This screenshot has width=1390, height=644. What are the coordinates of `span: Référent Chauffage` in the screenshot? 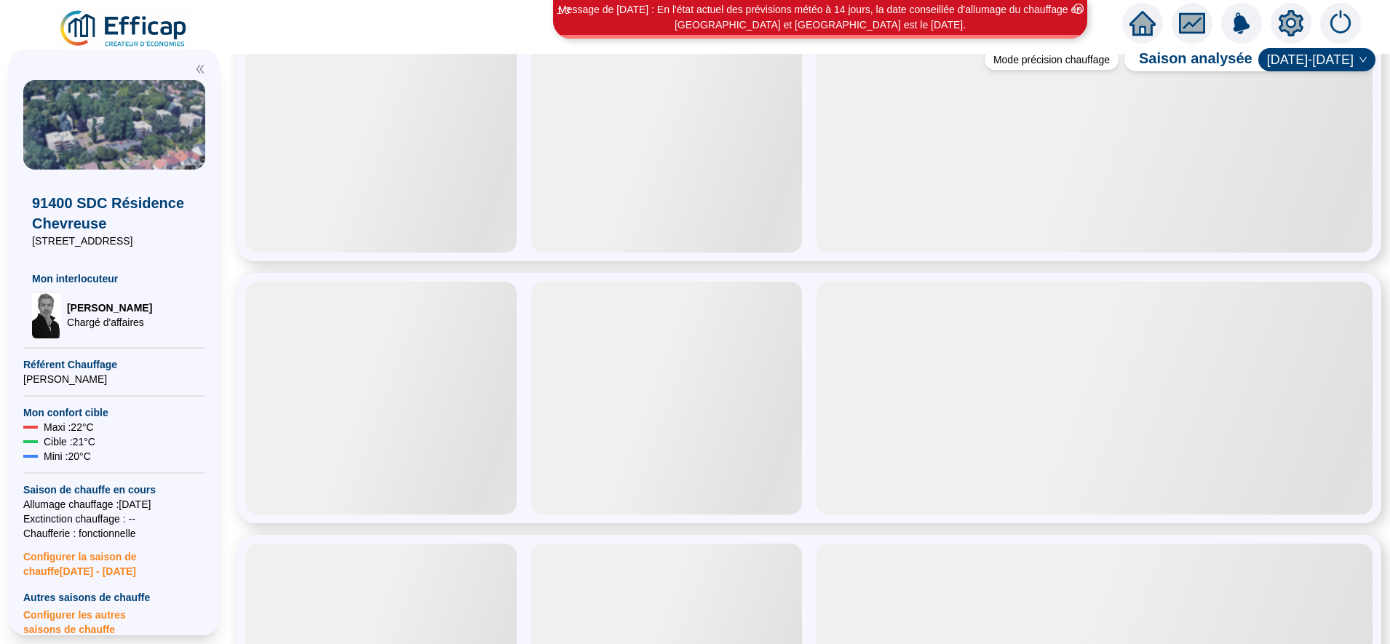 It's located at (114, 365).